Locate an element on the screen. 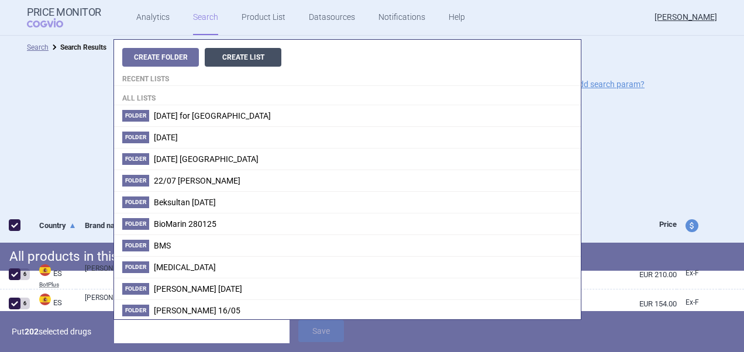 The height and width of the screenshot is (352, 744). span: BioMarin 280125 is located at coordinates (185, 224).